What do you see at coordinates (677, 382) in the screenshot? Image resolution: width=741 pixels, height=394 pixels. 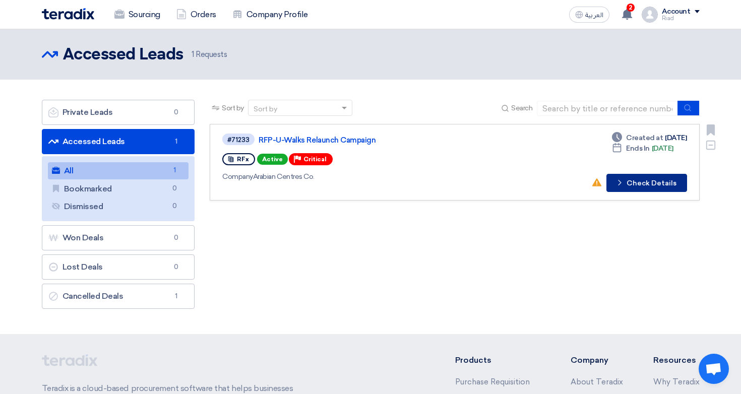 I see `a: Why Teradix` at bounding box center [677, 382].